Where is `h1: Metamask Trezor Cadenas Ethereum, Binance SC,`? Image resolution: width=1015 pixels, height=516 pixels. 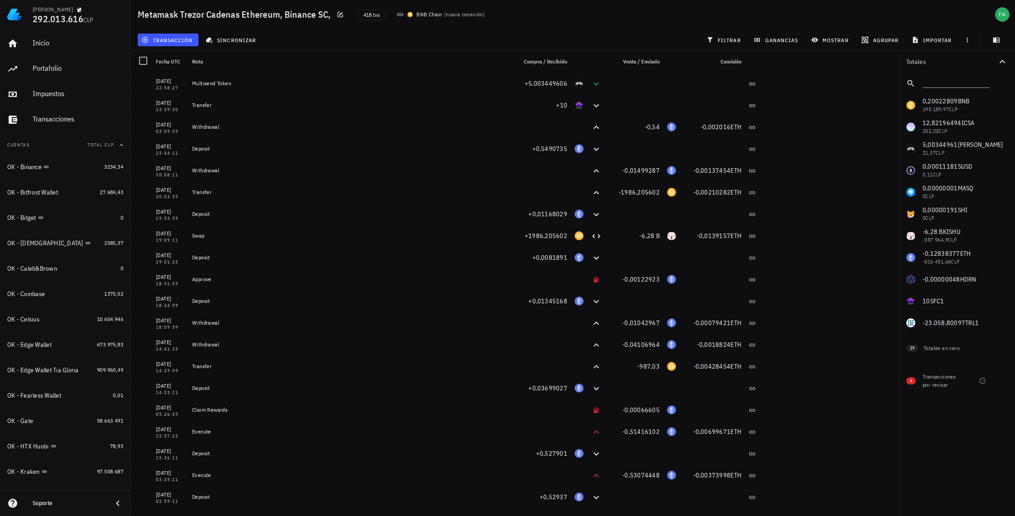 h1: Metamask Trezor Cadenas Ethereum, Binance SC, is located at coordinates (236, 14).